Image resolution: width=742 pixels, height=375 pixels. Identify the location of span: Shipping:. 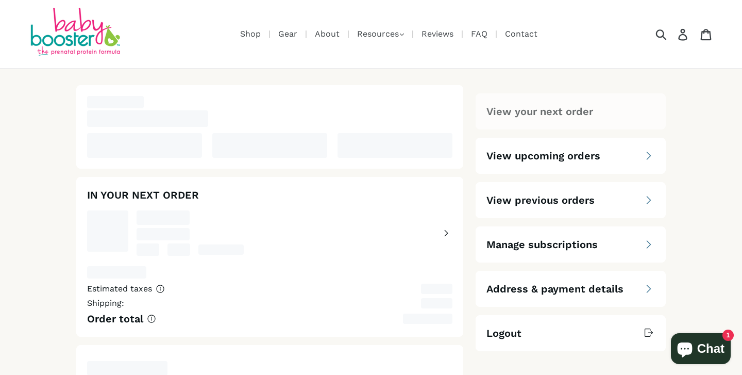
(106, 302).